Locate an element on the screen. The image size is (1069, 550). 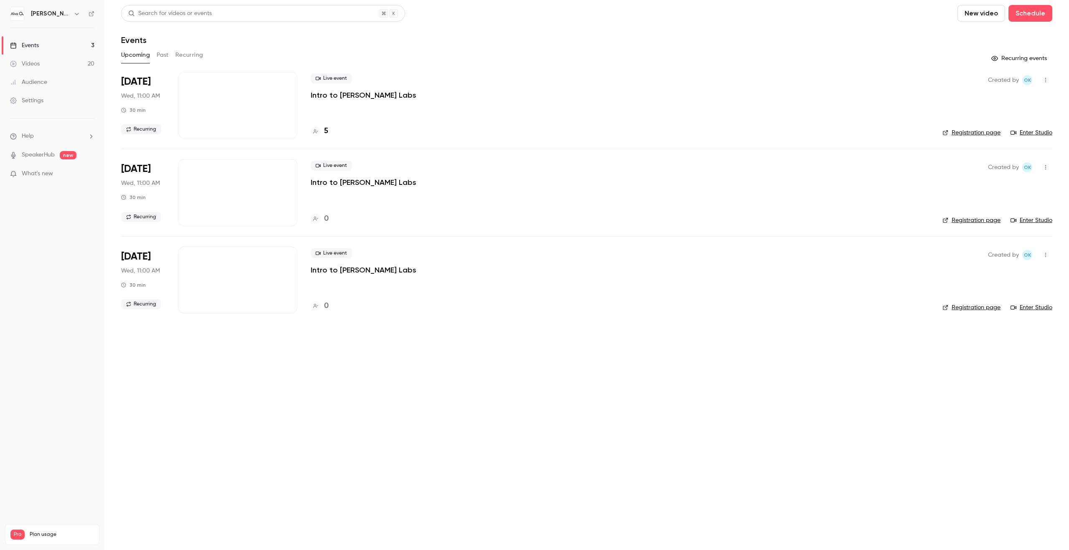
button: New video is located at coordinates (981, 13).